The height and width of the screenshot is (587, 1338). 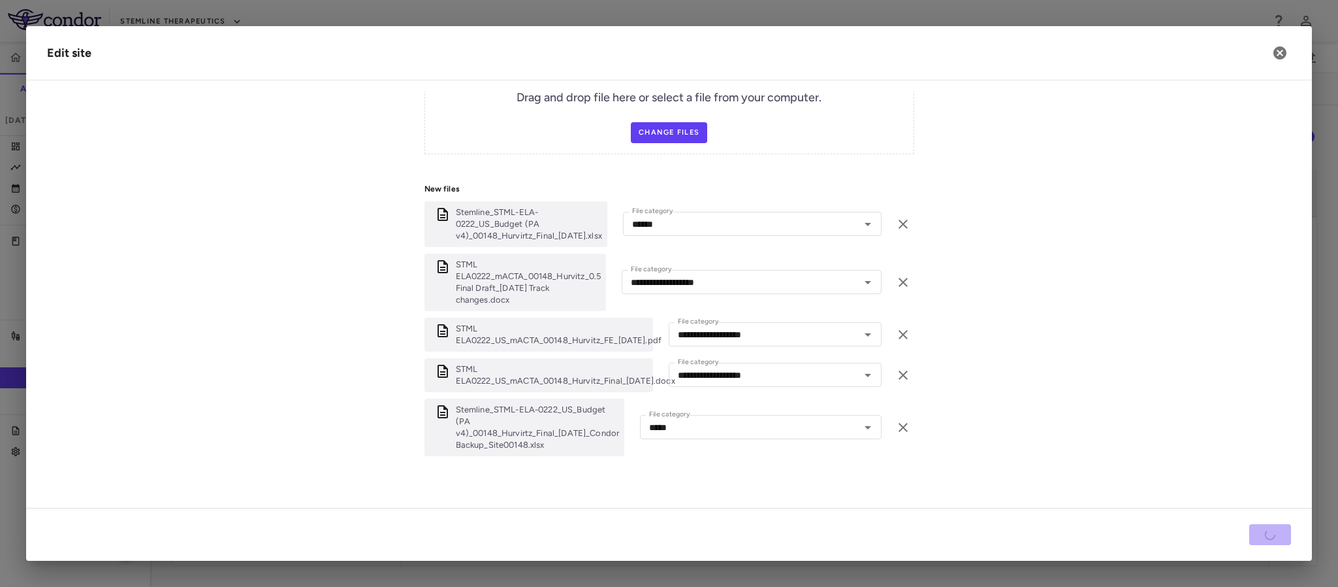 What do you see at coordinates (669, 133) in the screenshot?
I see `label: Change Files` at bounding box center [669, 133].